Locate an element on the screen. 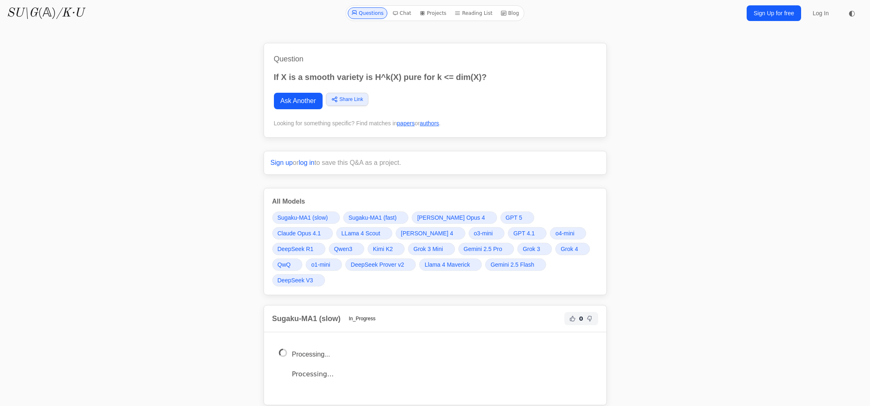 This screenshot has width=870, height=406. span: GPT 5 is located at coordinates (514, 218).